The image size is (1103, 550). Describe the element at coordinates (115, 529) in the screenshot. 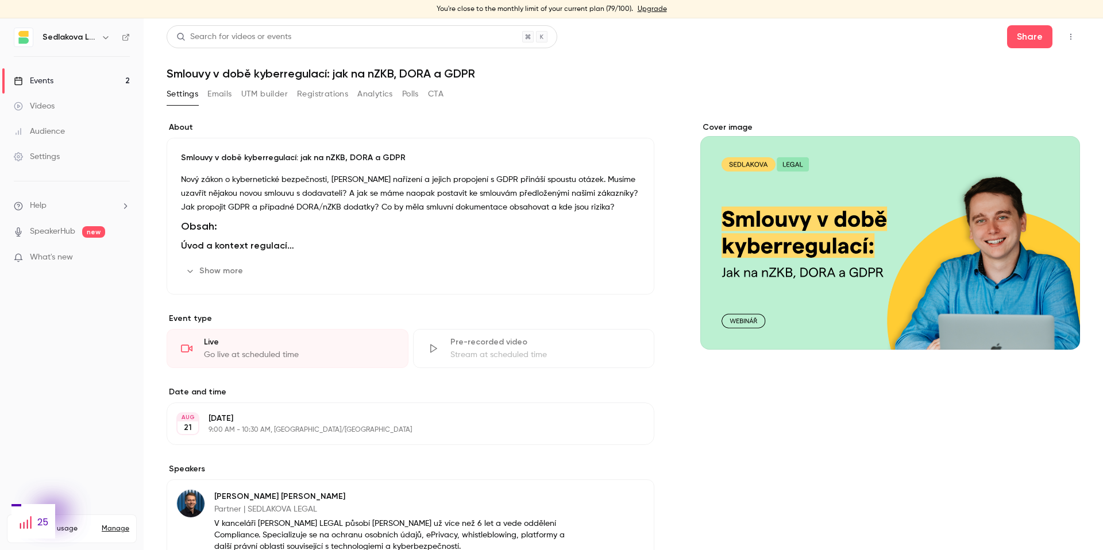

I see `a: Manage` at that location.